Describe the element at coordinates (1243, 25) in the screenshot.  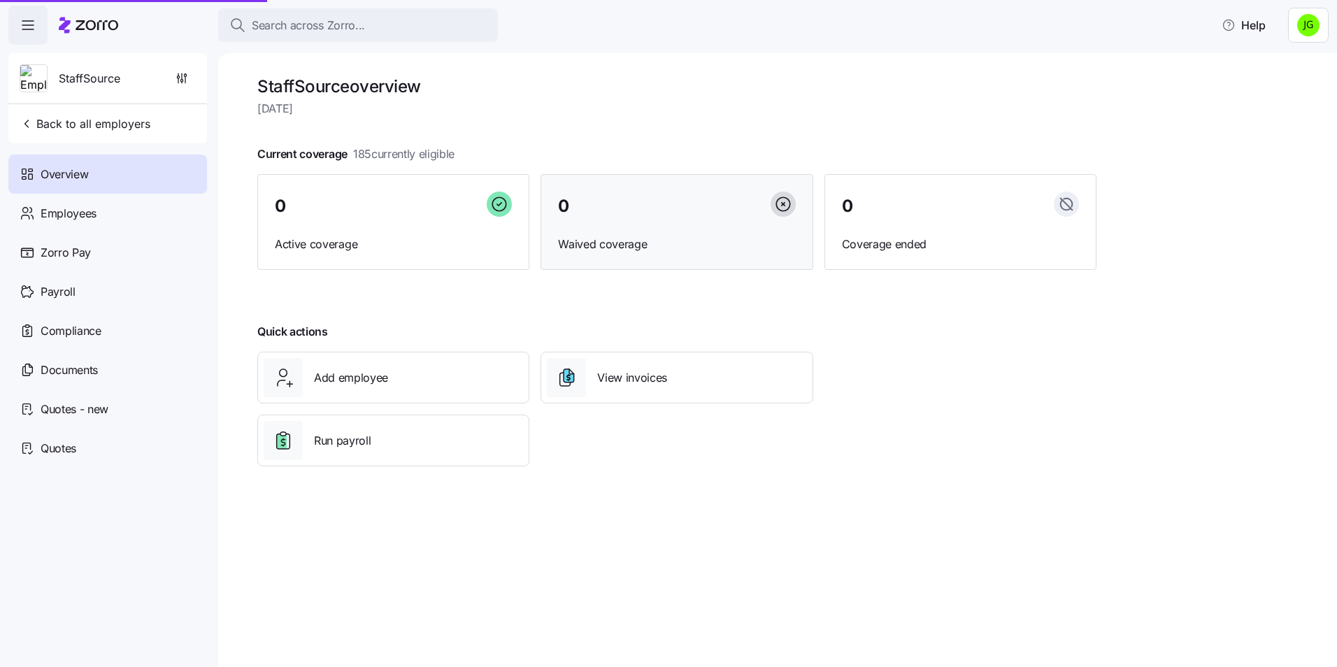
I see `button: Help` at that location.